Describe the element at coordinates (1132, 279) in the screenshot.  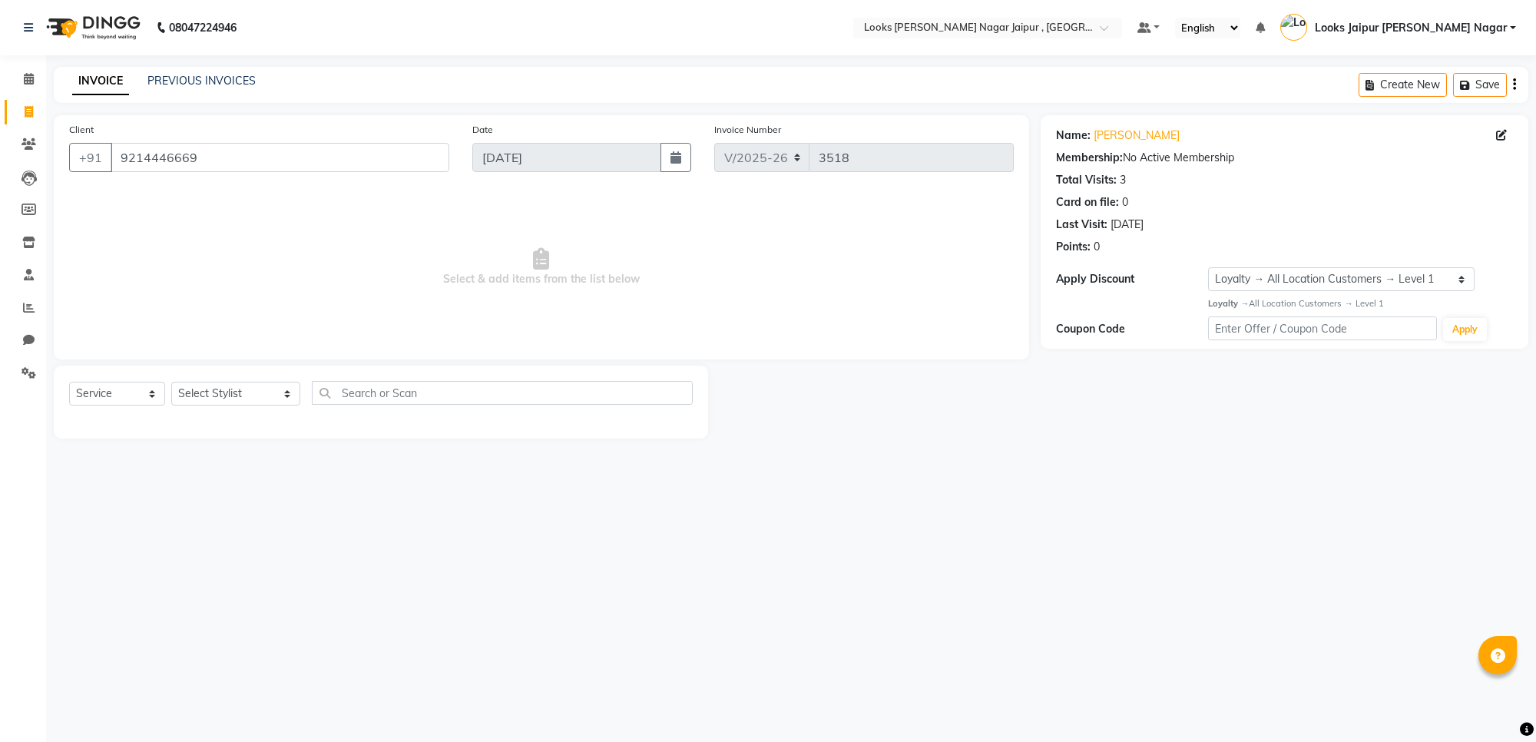
I see `div: Apply Discount` at that location.